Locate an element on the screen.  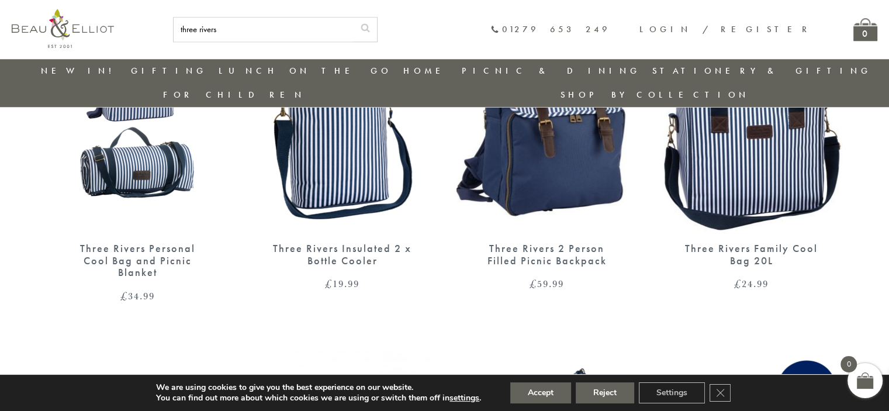
bdi: 24.99 is located at coordinates (751, 283).